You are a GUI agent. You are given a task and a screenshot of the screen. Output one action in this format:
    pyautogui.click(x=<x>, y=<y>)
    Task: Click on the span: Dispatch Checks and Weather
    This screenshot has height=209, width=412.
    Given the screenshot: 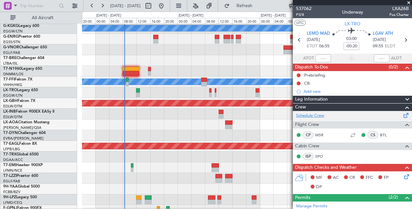 What is the action you would take?
    pyautogui.click(x=326, y=167)
    